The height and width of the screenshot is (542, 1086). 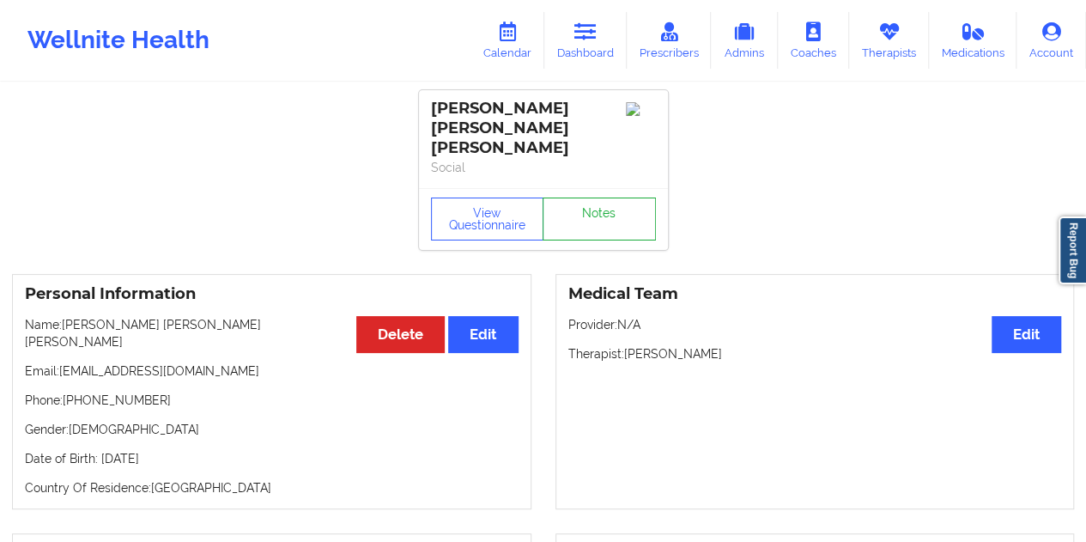 What do you see at coordinates (815, 294) in the screenshot?
I see `h3: Medical Team` at bounding box center [815, 294].